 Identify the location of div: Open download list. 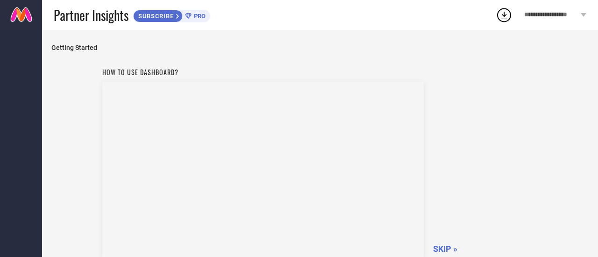
(504, 15).